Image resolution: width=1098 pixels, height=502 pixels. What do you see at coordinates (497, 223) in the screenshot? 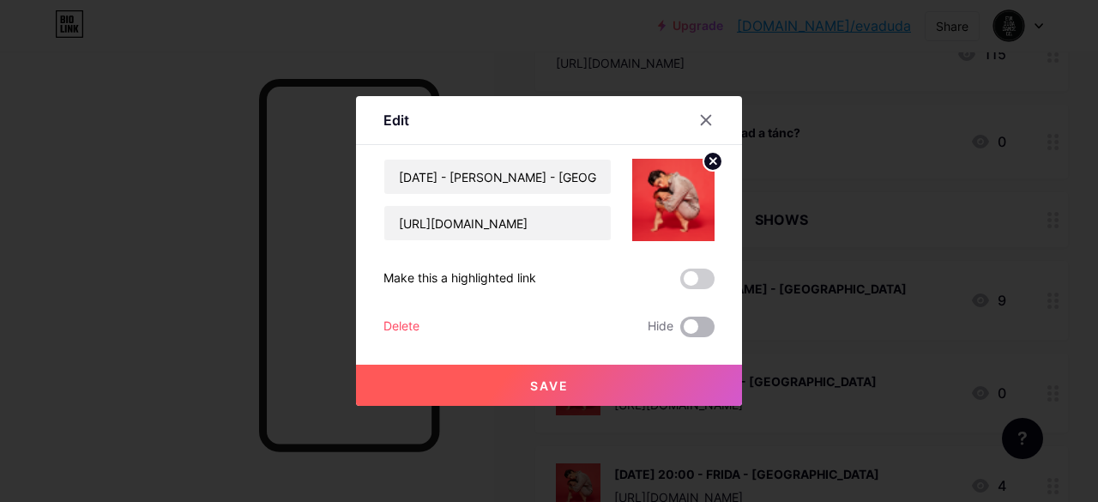
I see `input: URL` at bounding box center [497, 223].